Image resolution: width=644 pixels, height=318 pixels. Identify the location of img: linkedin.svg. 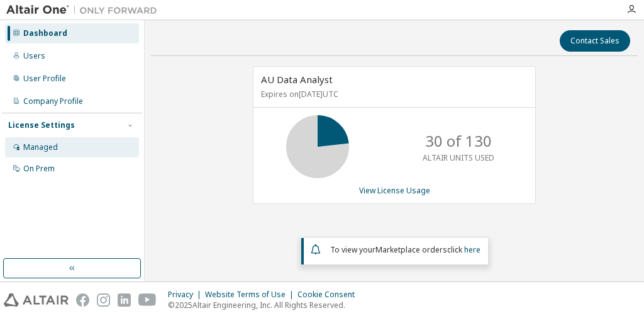
(124, 299).